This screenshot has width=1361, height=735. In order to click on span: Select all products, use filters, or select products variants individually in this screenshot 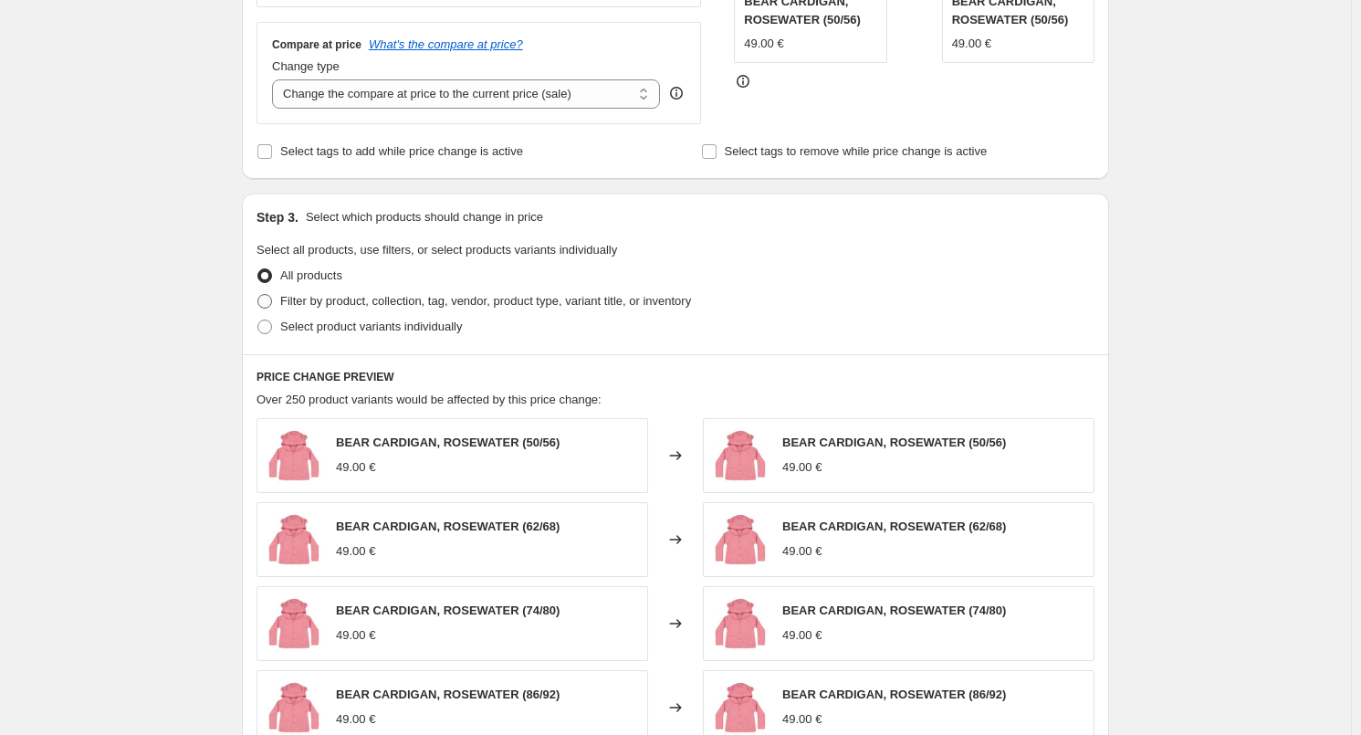, I will do `click(436, 249)`.